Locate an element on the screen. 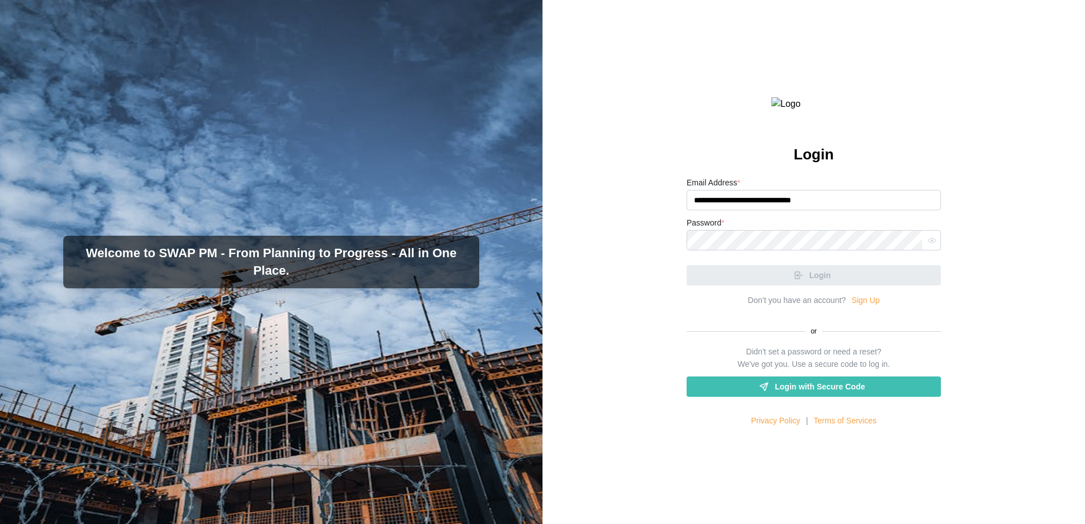 This screenshot has height=524, width=1085. label: Password is located at coordinates (706, 223).